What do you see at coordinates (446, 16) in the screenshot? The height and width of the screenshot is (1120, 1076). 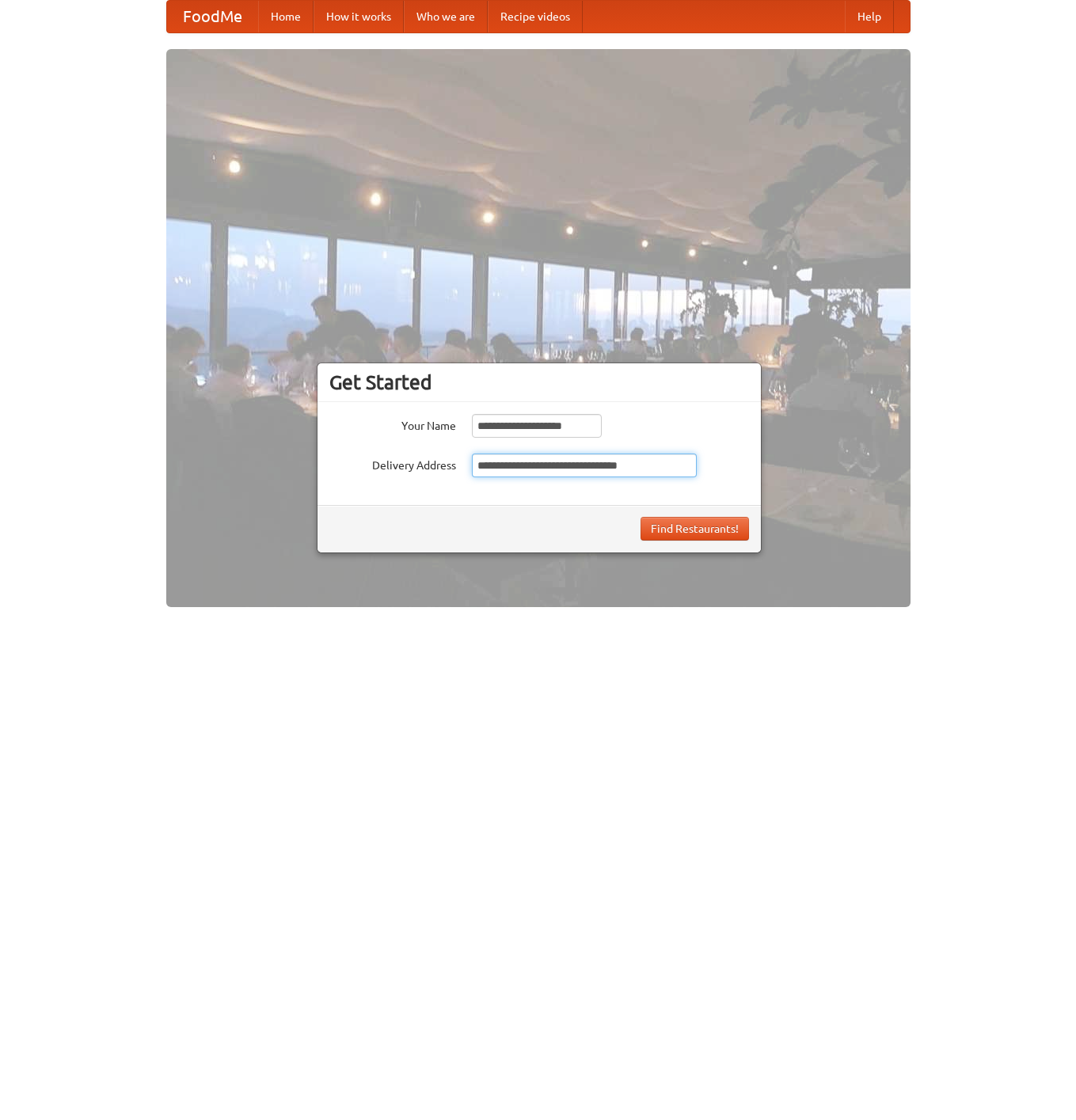 I see `a: Who we are` at bounding box center [446, 16].